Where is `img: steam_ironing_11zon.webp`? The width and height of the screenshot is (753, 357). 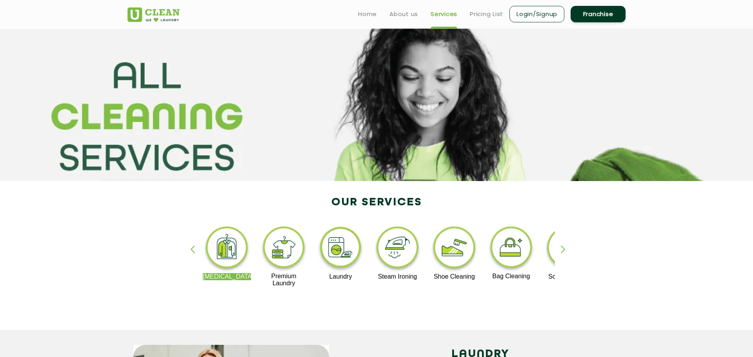
img: steam_ironing_11zon.webp is located at coordinates (397, 249).